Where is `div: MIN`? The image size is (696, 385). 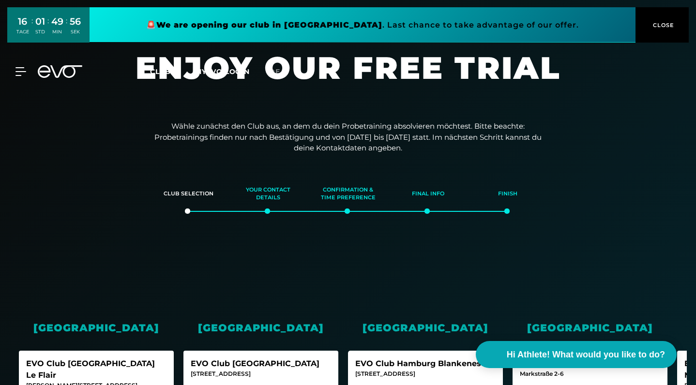
div: MIN is located at coordinates (57, 32).